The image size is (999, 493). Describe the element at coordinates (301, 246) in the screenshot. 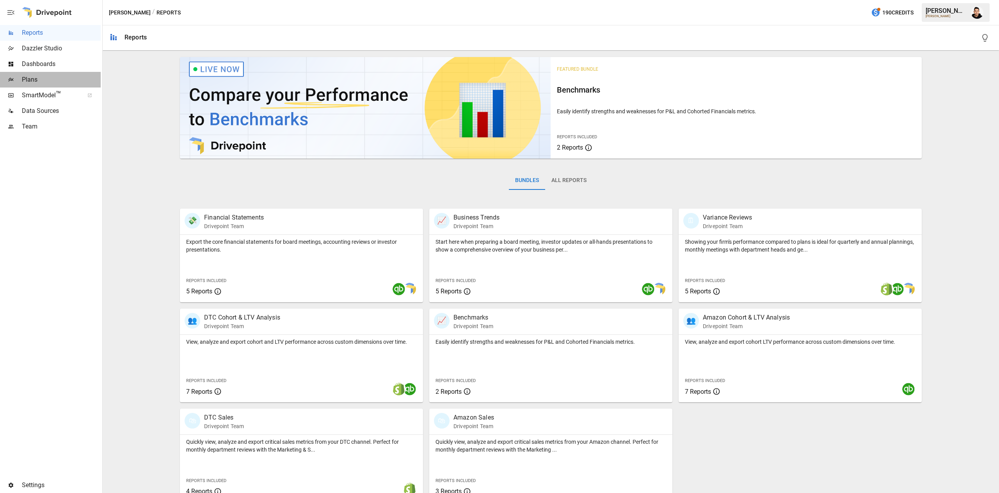

I see `p: Export the core financial statements for board meetings, accounting reviews or investor presentat...` at that location.